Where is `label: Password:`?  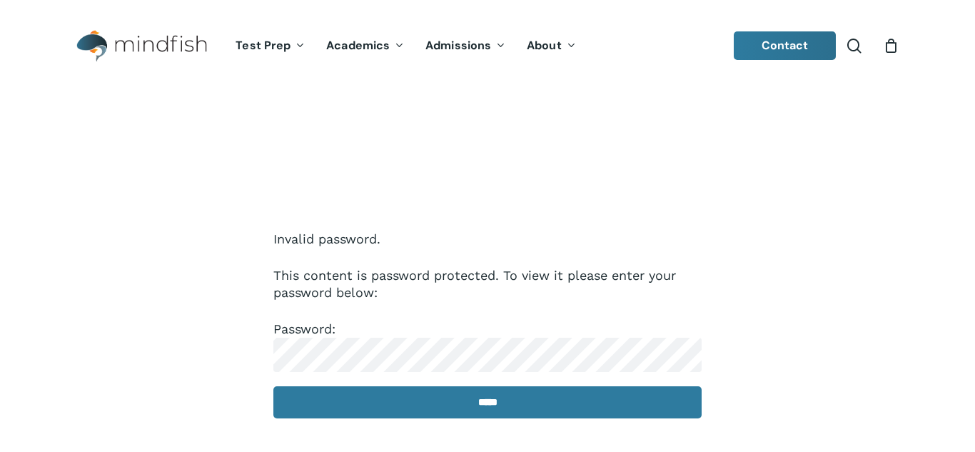 label: Password: is located at coordinates (488, 341).